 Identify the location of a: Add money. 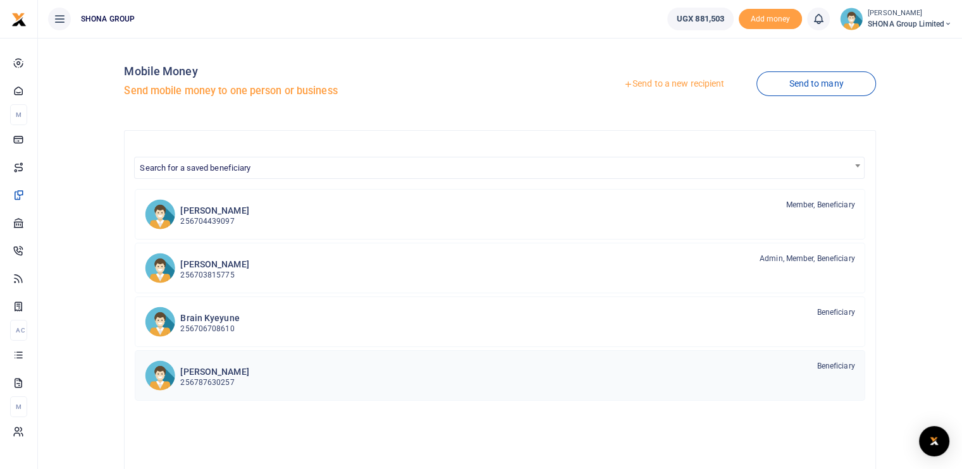
(770, 18).